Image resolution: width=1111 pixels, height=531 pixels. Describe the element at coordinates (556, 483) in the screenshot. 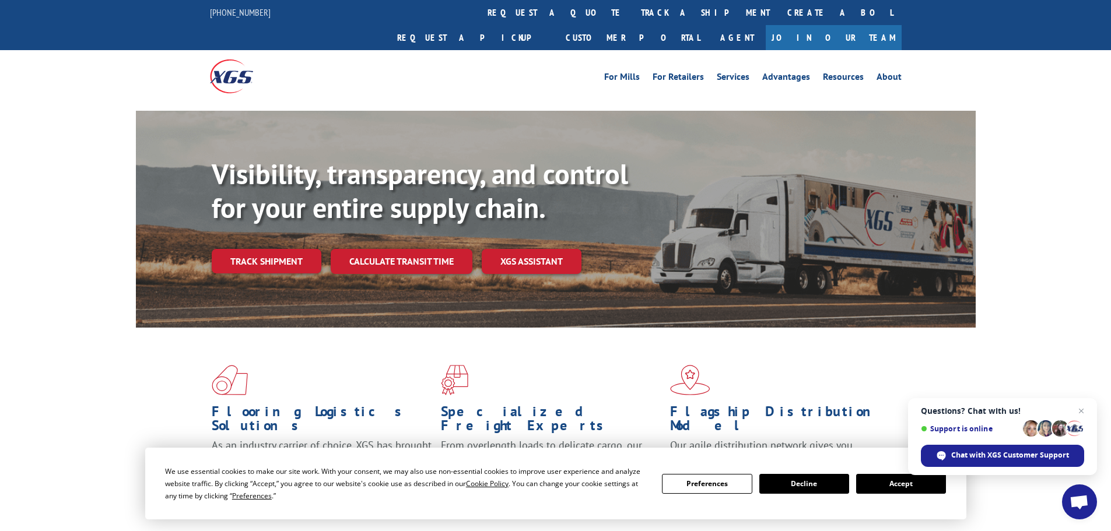

I see `div: Cookie Consent Prompt` at that location.